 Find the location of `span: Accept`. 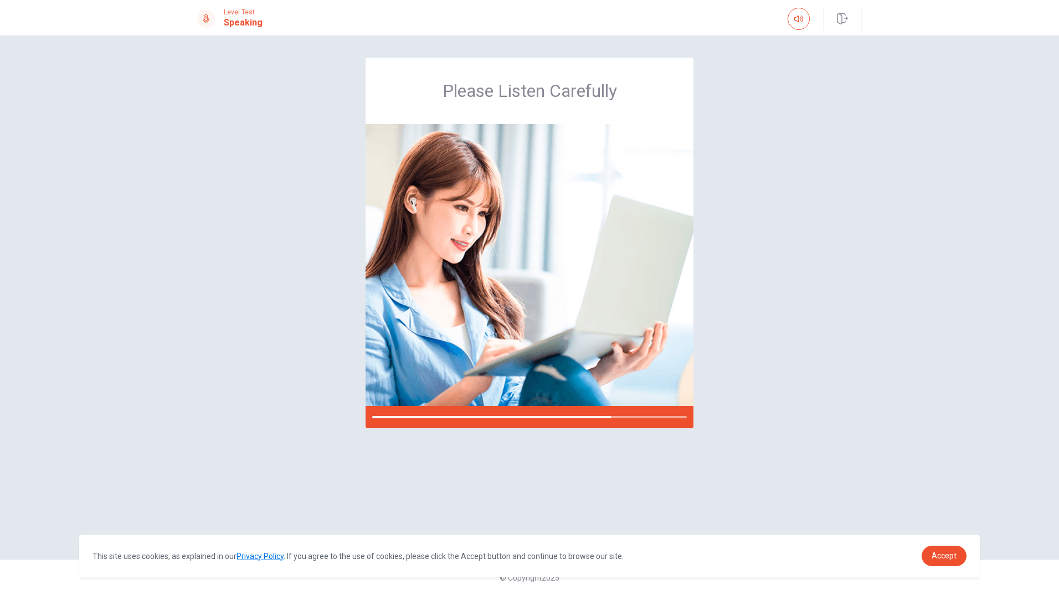

span: Accept is located at coordinates (943, 555).